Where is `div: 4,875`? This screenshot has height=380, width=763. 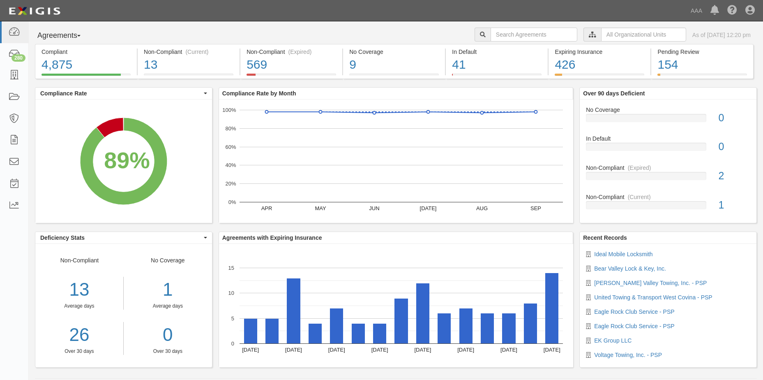 div: 4,875 is located at coordinates (86, 65).